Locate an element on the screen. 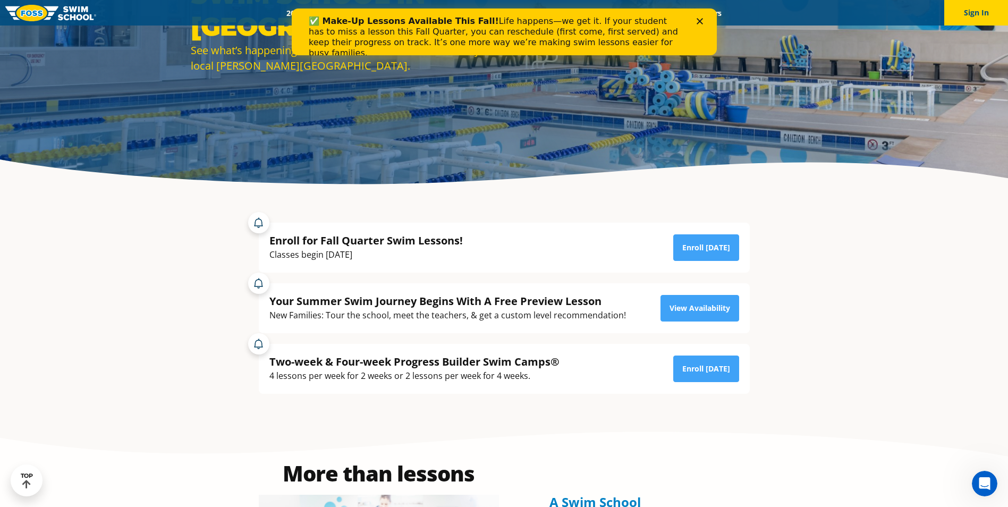 The height and width of the screenshot is (507, 1008). a: About FOSS is located at coordinates (511, 13).